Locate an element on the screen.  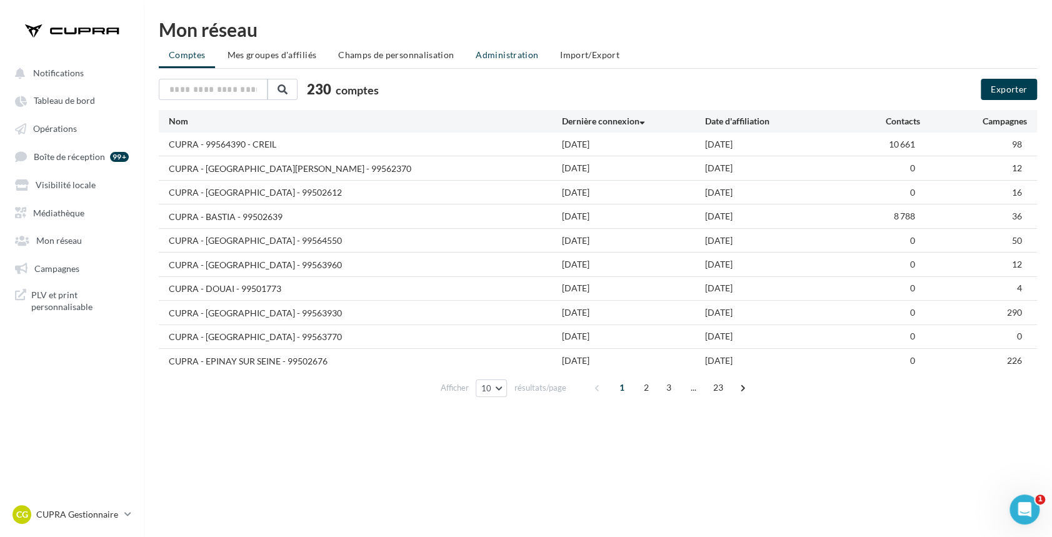
span: 23 is located at coordinates (718, 388).